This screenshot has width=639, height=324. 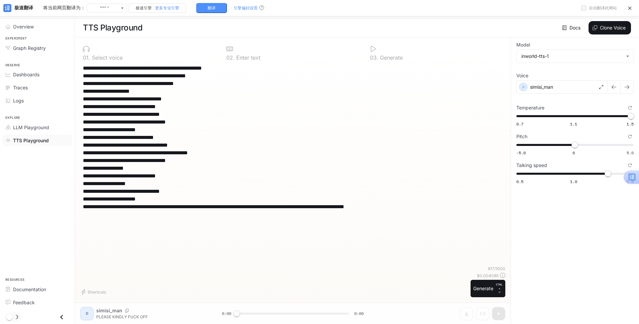 I want to click on p: 0 3 ., so click(x=374, y=58).